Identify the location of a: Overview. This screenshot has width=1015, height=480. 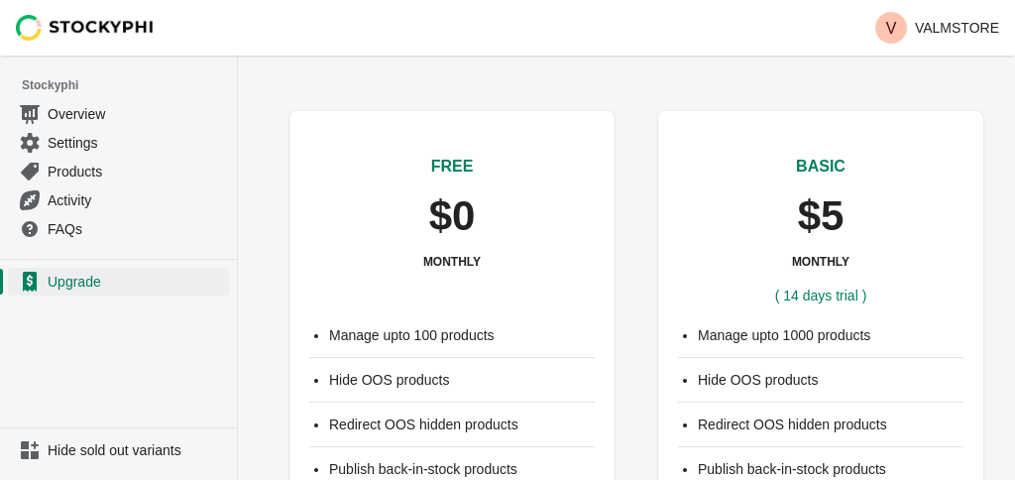
(118, 113).